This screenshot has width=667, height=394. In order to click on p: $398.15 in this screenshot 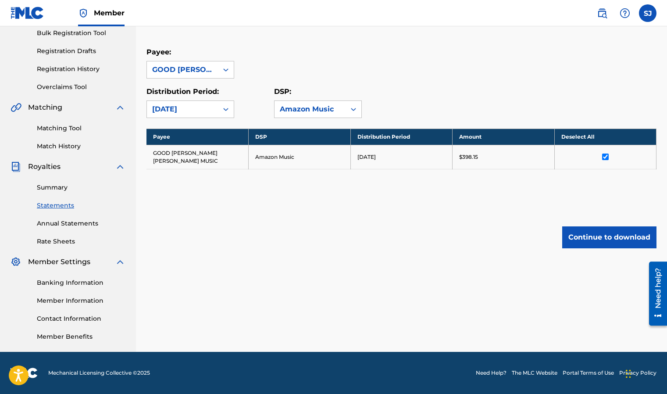, I will do `click(468, 157)`.